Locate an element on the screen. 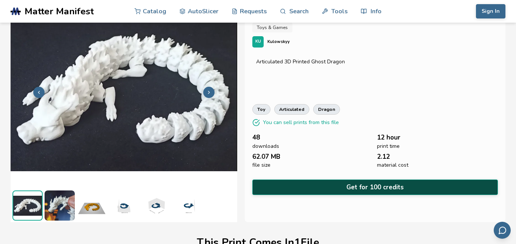  button: Get for 100 credits is located at coordinates (375, 187).